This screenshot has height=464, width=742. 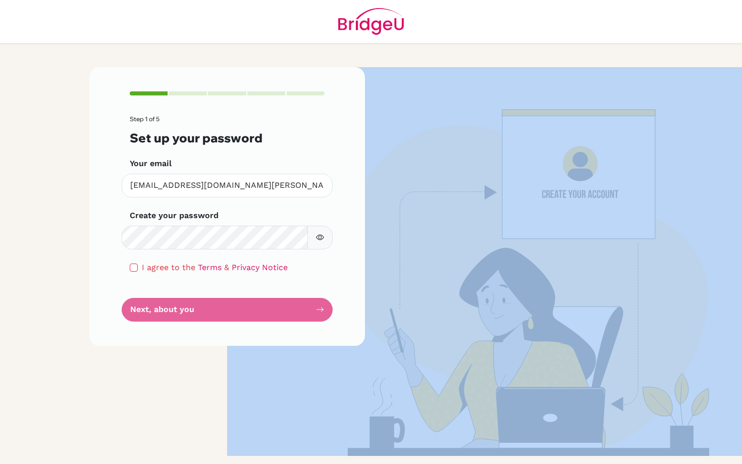 What do you see at coordinates (169, 267) in the screenshot?
I see `span: I agree to the` at bounding box center [169, 267].